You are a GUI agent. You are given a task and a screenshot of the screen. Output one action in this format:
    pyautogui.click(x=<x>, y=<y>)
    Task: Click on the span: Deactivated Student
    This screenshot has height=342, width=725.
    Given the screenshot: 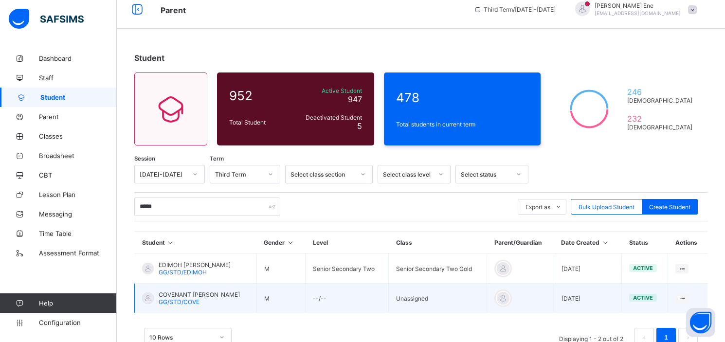 What is the action you would take?
    pyautogui.click(x=328, y=117)
    